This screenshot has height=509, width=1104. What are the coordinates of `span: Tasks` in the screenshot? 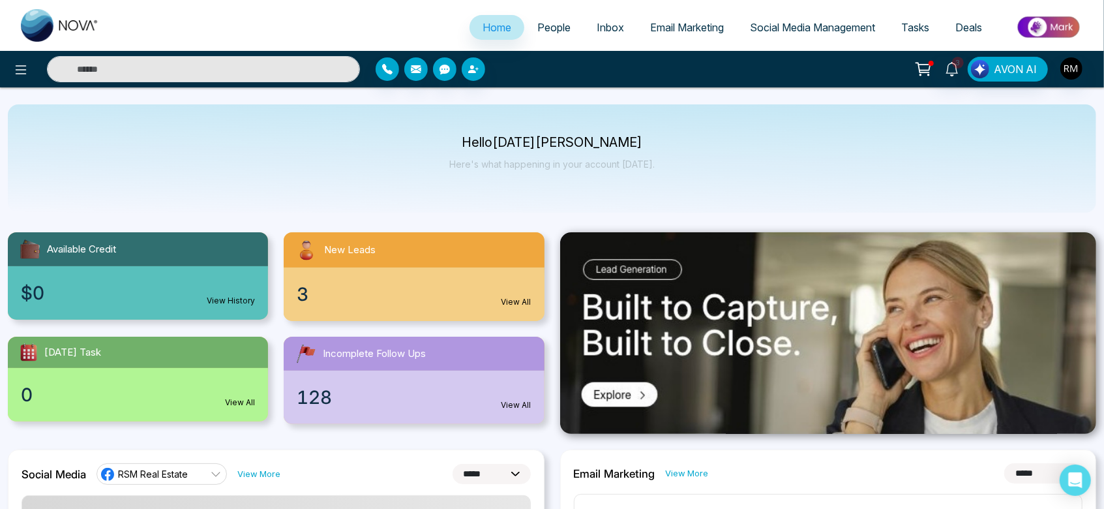 It's located at (915, 27).